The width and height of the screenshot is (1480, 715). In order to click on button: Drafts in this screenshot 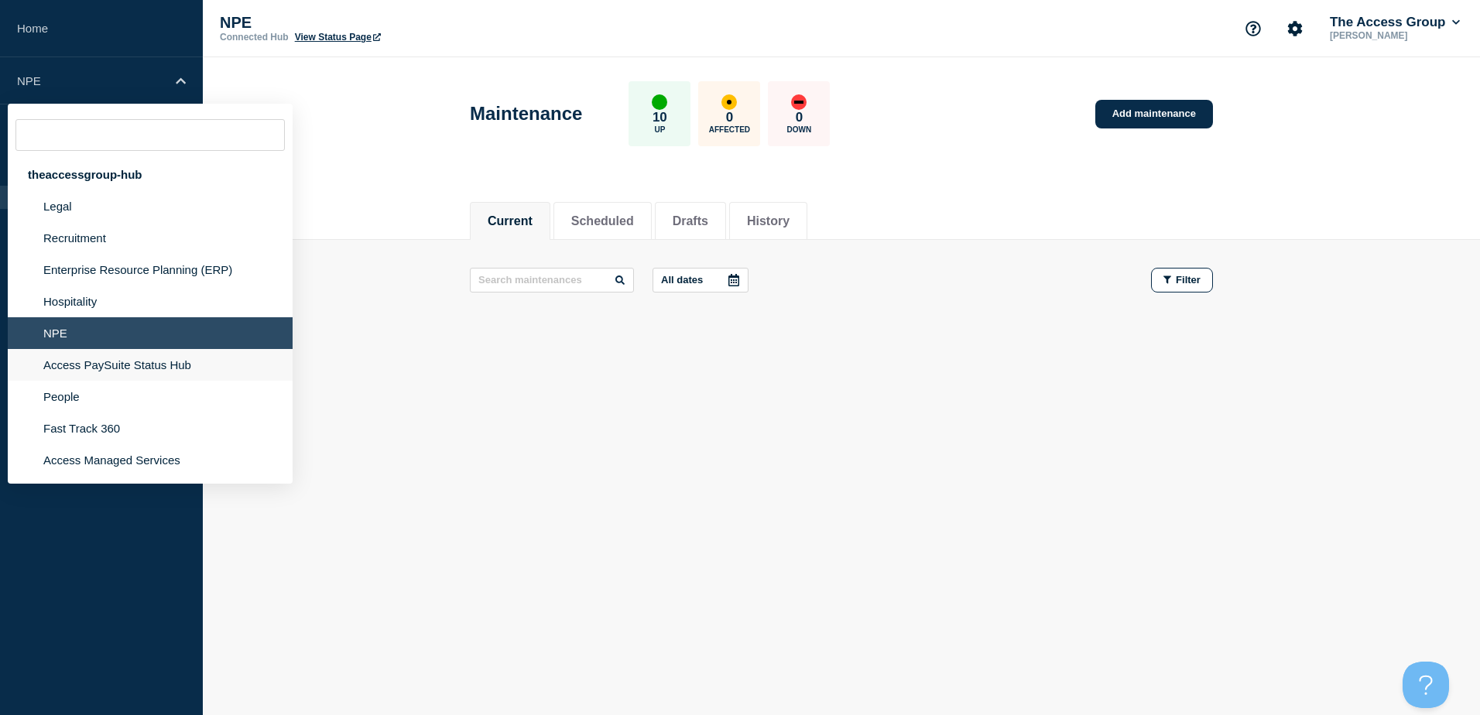, I will do `click(690, 221)`.